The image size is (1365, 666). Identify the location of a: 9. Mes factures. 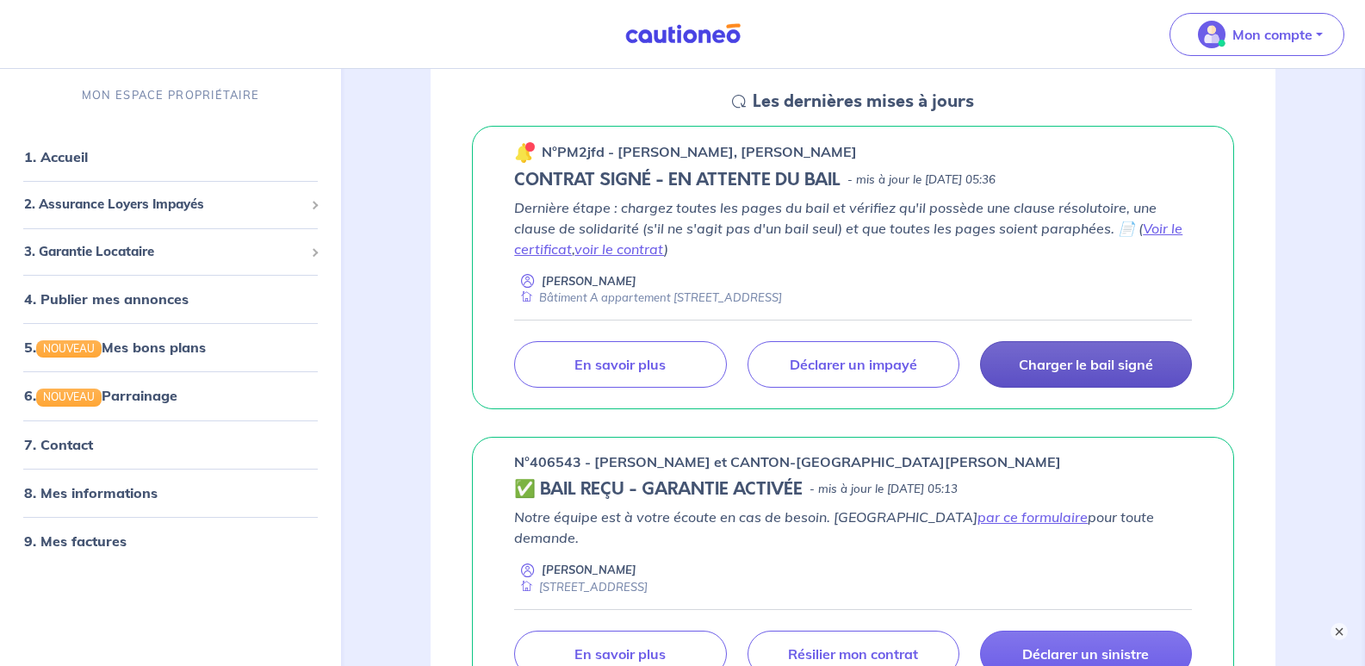
(75, 541).